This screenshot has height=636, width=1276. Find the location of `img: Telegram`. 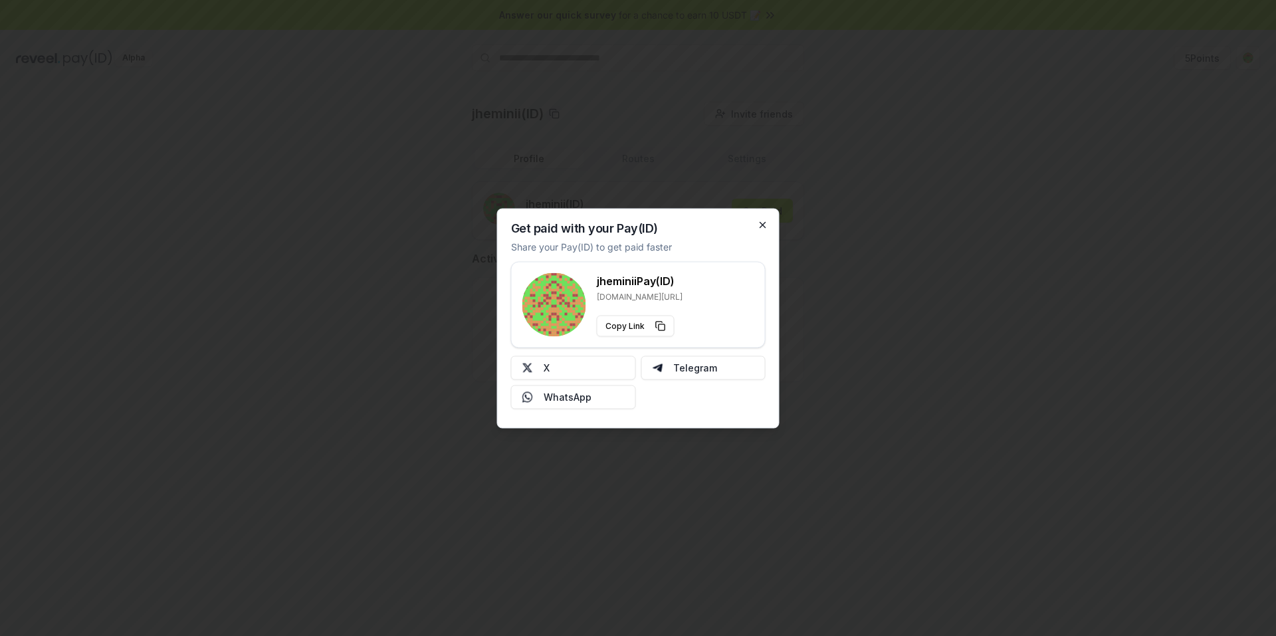

img: Telegram is located at coordinates (657, 368).